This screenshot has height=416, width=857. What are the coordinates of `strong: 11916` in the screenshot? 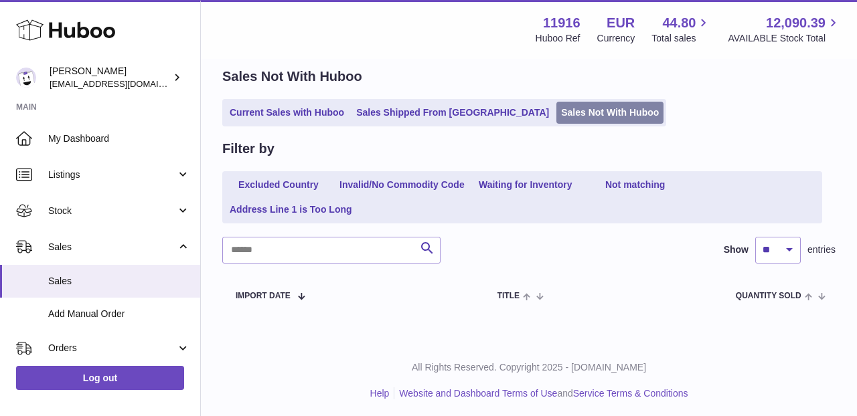 It's located at (561, 23).